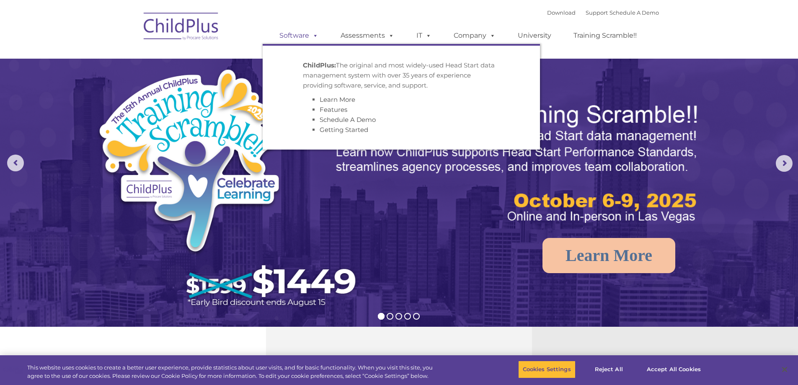 The width and height of the screenshot is (798, 385). Describe the element at coordinates (181, 28) in the screenshot. I see `img: ChildPlus by Procare Solutions` at that location.